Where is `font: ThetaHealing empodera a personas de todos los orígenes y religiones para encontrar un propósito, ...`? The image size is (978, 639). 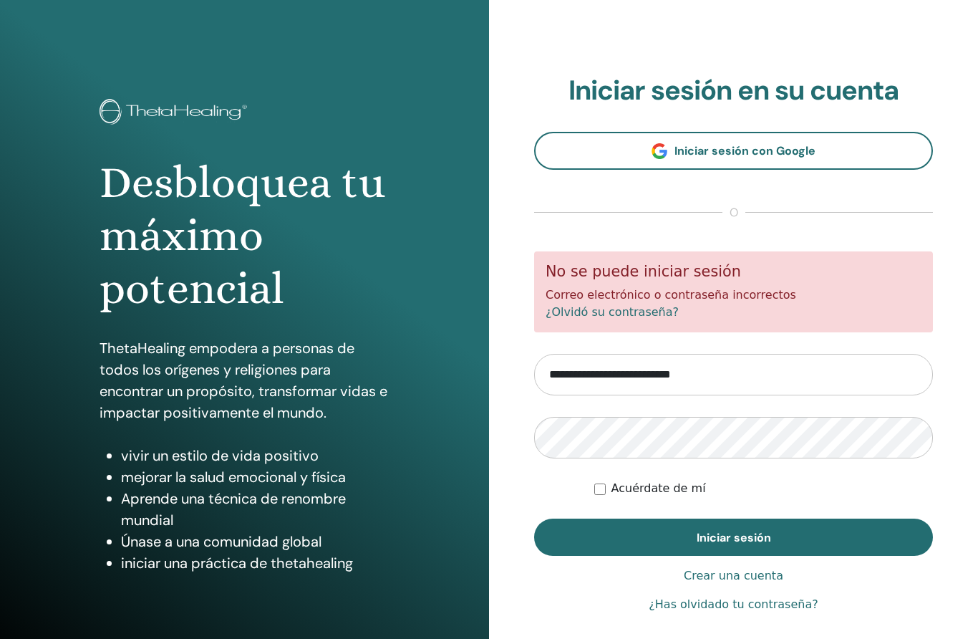 font: ThetaHealing empodera a personas de todos los orígenes y religiones para encontrar un propósito, ... is located at coordinates (243, 380).